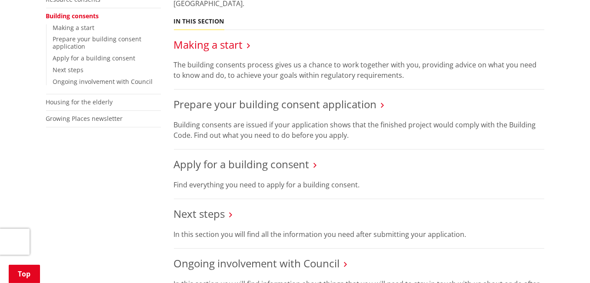 This screenshot has height=283, width=590. What do you see at coordinates (359, 70) in the screenshot?
I see `p: The building consents process gives us a chance to work together with you, providing advice on wh...` at bounding box center [359, 70].